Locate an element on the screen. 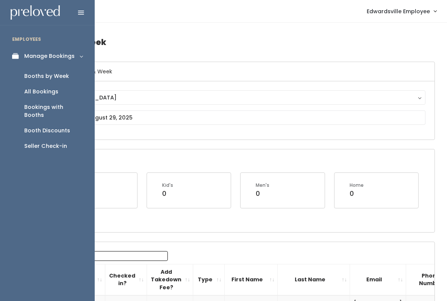 This screenshot has height=301, width=447. div: Kid's is located at coordinates (167, 185).